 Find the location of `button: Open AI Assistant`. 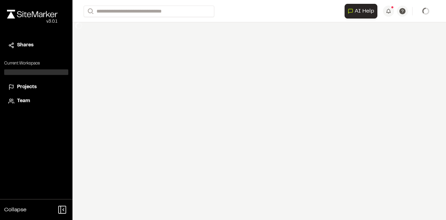

button: Open AI Assistant is located at coordinates (361, 11).